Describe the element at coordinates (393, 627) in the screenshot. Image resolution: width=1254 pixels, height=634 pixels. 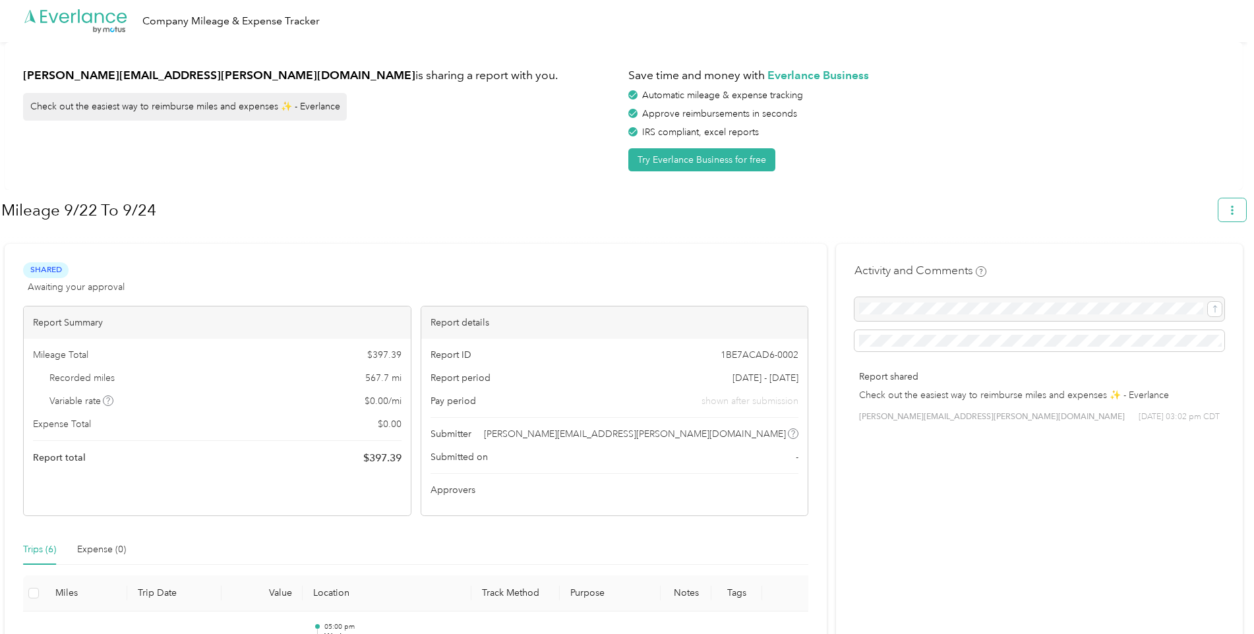
I see `p: 05:00 pm` at that location.